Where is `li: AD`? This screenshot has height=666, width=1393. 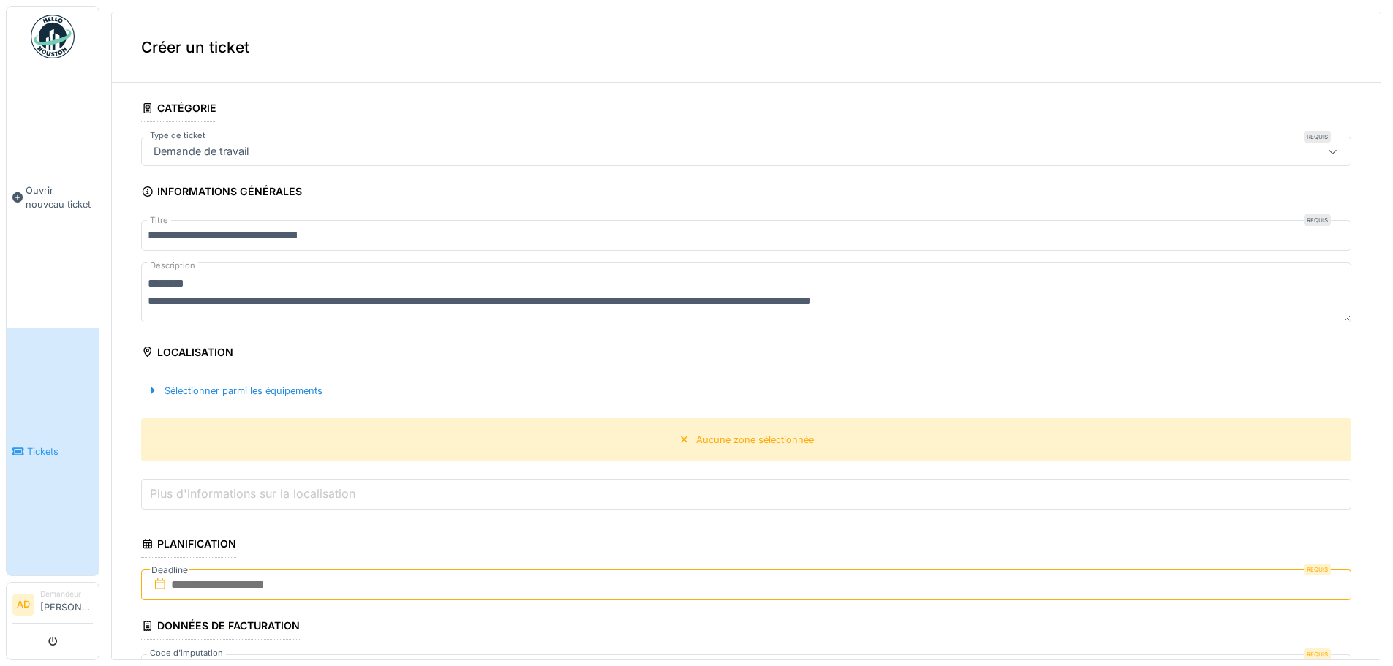 li: AD is located at coordinates (23, 605).